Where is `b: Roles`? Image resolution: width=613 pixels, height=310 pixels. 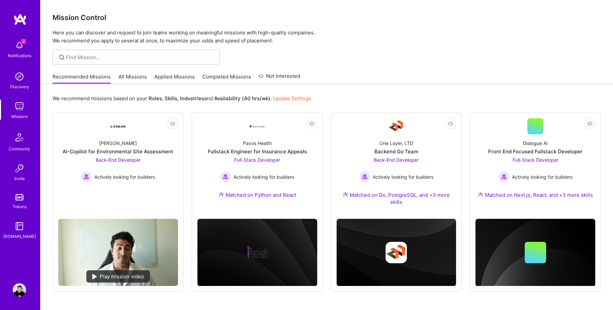 b: Roles is located at coordinates (155, 98).